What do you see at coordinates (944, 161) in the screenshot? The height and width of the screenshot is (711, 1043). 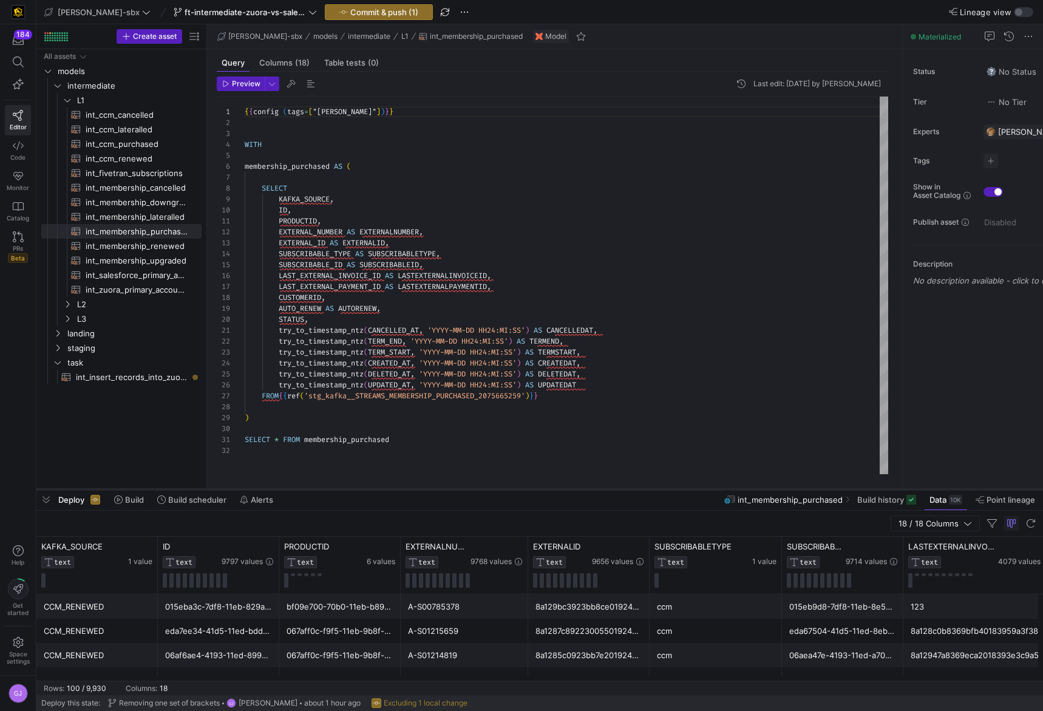 I see `span: Tags` at bounding box center [944, 161].